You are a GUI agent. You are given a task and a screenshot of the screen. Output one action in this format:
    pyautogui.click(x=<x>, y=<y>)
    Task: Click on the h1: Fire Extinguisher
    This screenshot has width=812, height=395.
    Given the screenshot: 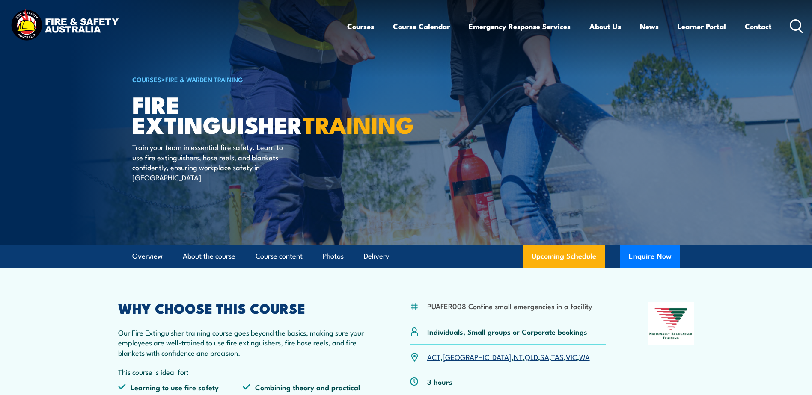 What is the action you would take?
    pyautogui.click(x=238, y=114)
    